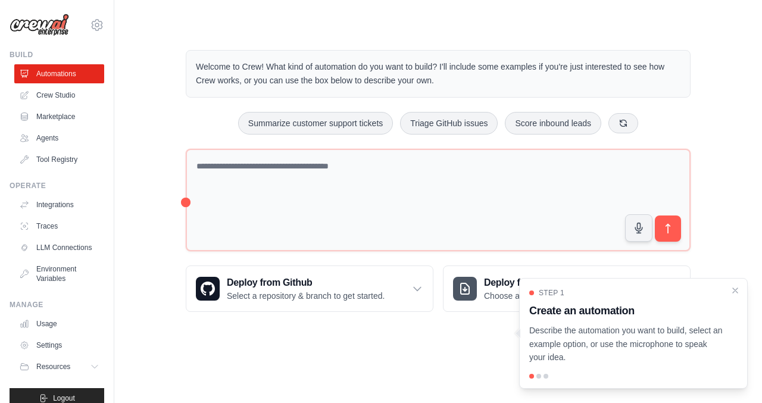 This screenshot has height=403, width=762. What do you see at coordinates (553, 123) in the screenshot?
I see `button: Score inbound leads` at bounding box center [553, 123].